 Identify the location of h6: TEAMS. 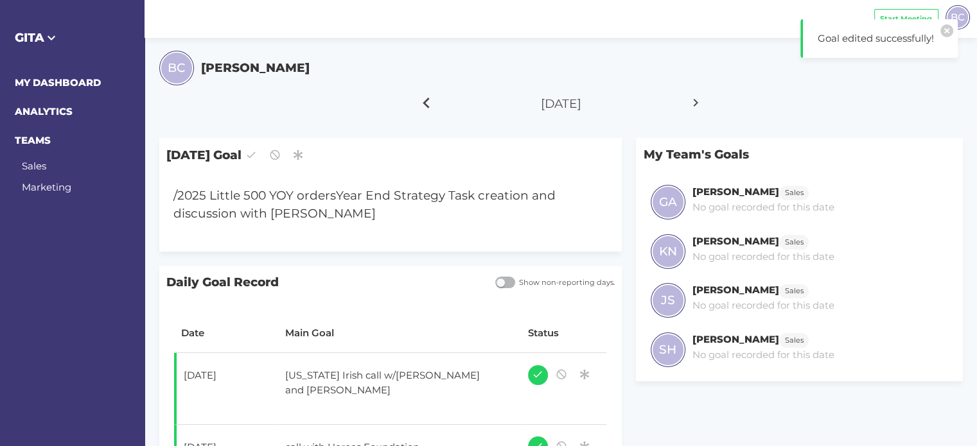
(73, 141).